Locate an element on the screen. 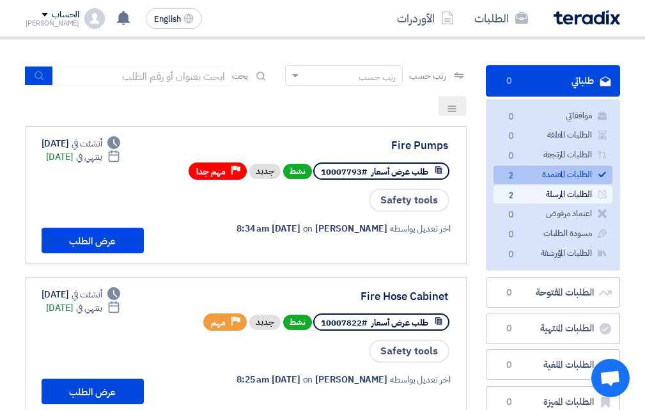 The height and width of the screenshot is (410, 645). a: مسودة الطلبات is located at coordinates (553, 233).